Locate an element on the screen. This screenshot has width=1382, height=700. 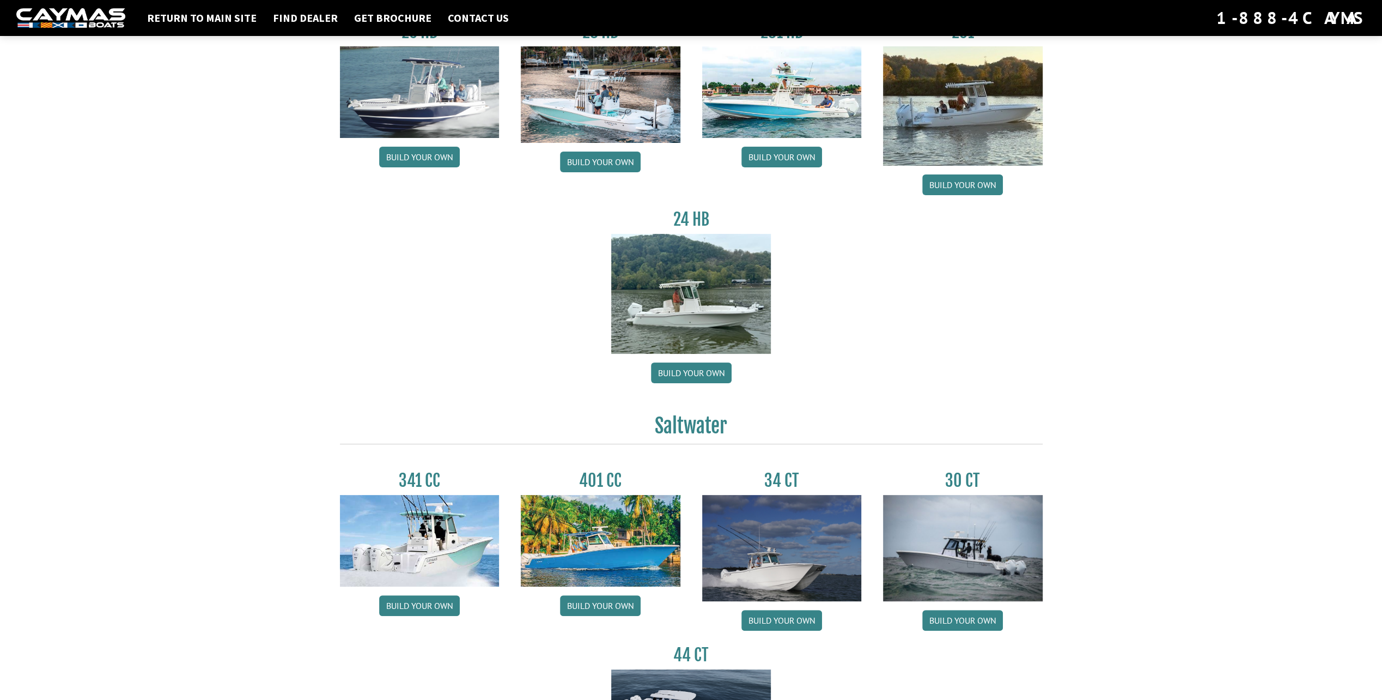
div: 1-888-4CAYMAS is located at coordinates (1291, 18).